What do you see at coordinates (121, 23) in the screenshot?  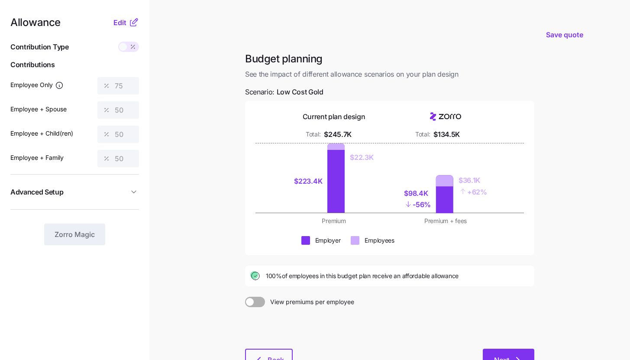 I see `button: Edit` at bounding box center [121, 23].